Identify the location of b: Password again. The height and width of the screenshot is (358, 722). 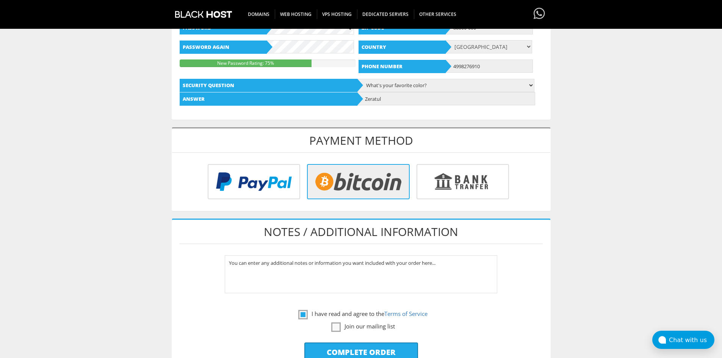
(223, 47).